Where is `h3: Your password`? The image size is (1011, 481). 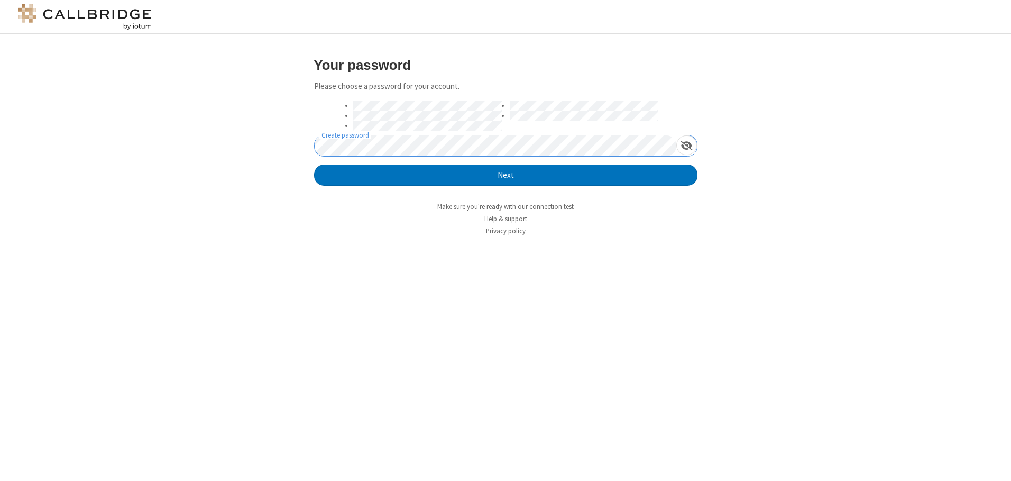 h3: Your password is located at coordinates (506, 65).